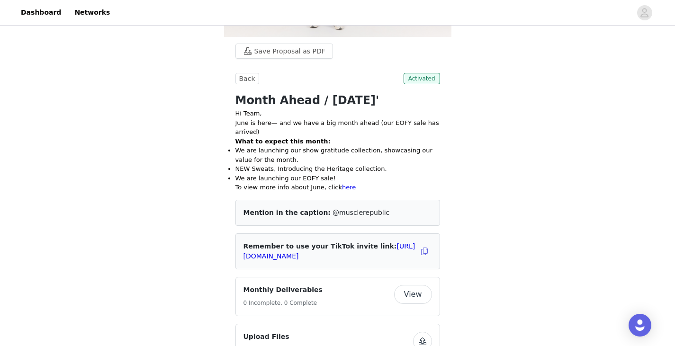 The image size is (675, 346). I want to click on li: NEW Sweats, Introducing the Heritage collection., so click(338, 169).